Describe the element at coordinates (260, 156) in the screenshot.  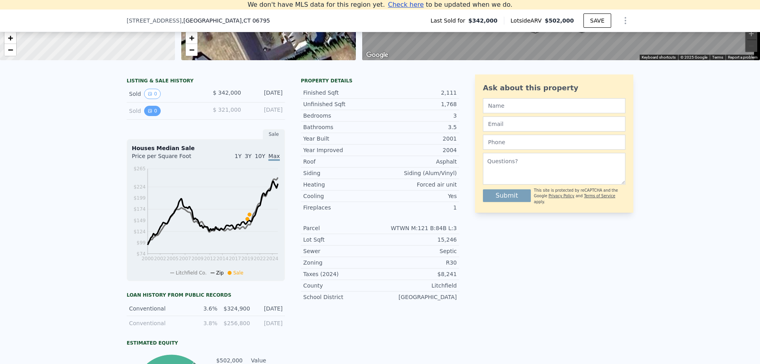
I see `span: 10Y` at that location.